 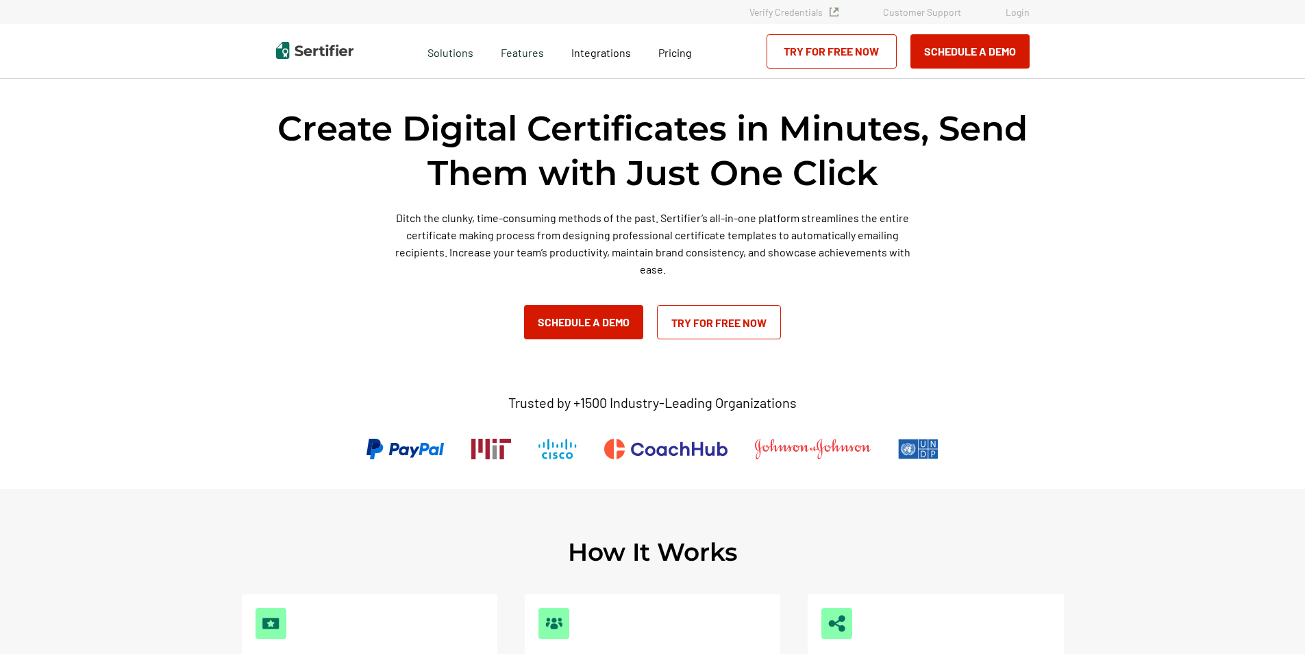 What do you see at coordinates (653, 243) in the screenshot?
I see `p: Ditch the clunky, time-consuming methods of the past. Sertifier’s all-in-one platform streamlines...` at bounding box center [653, 243].